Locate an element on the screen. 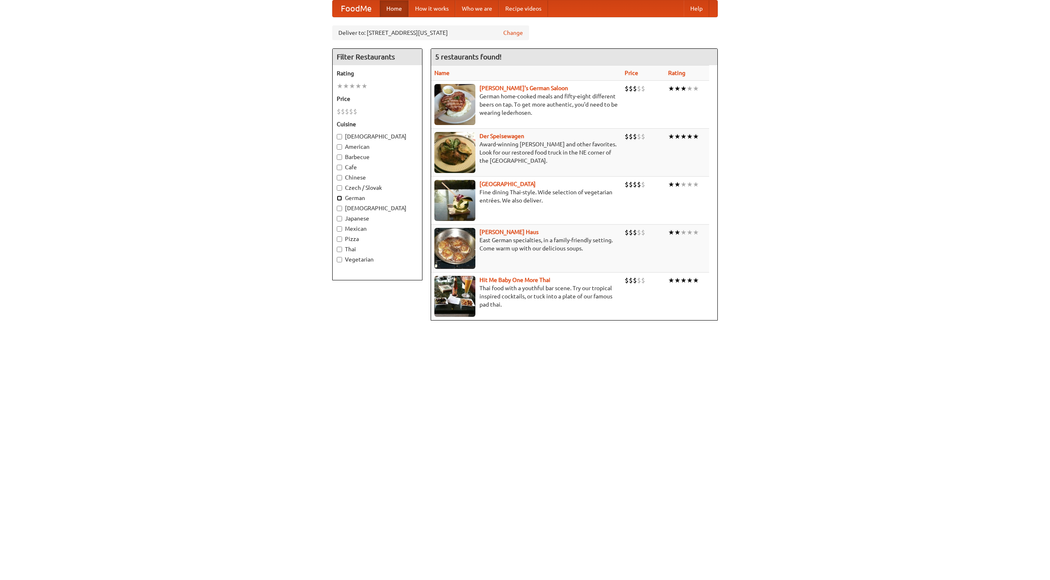  a: Rating is located at coordinates (676, 73).